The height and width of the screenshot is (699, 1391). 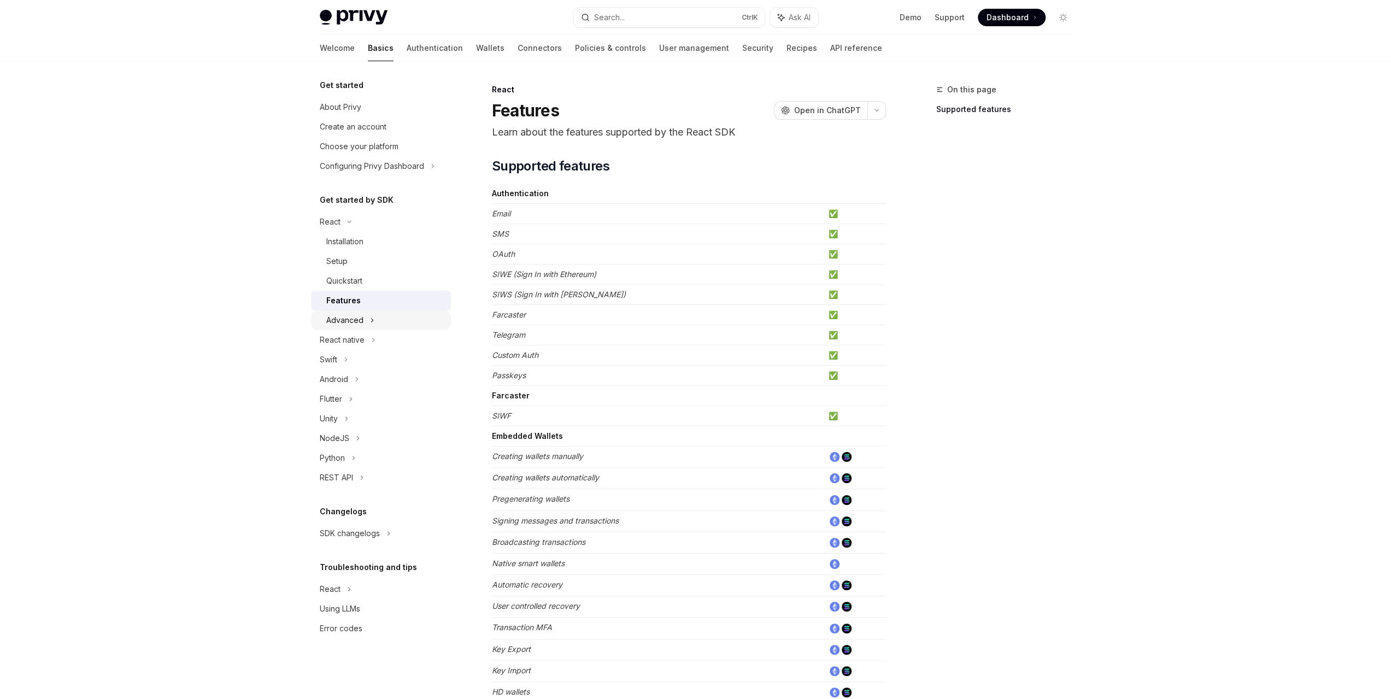 I want to click on em: SIWE (Sign In with Ethereum), so click(x=544, y=274).